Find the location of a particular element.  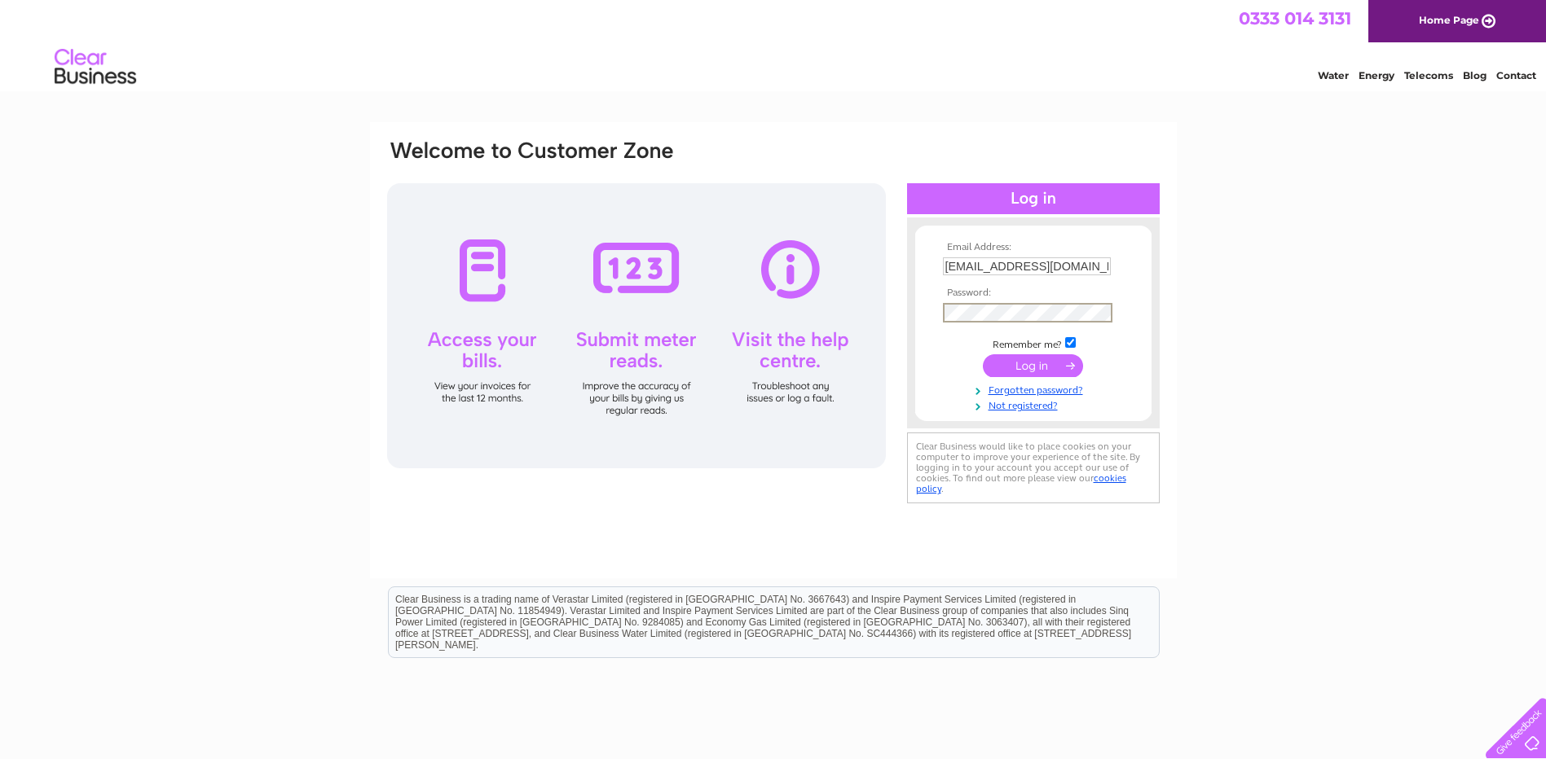

div: Clear Business would like to place cookies on your computer to improve your experience of the sit... is located at coordinates (1033, 468).